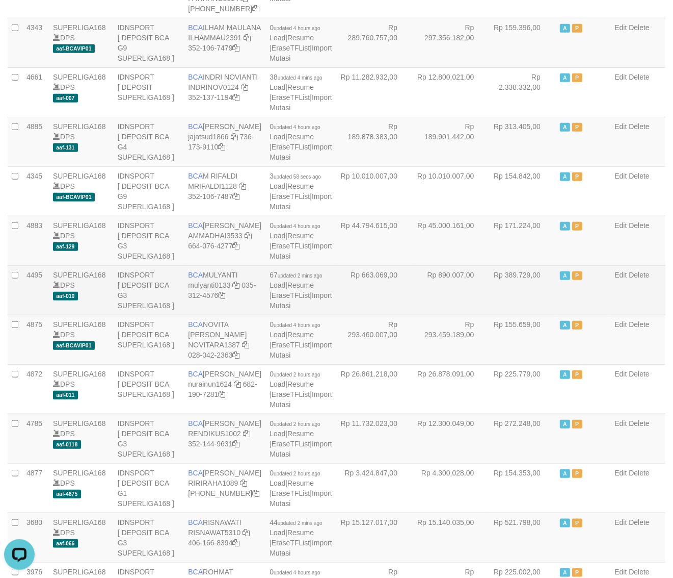 This screenshot has width=673, height=578. I want to click on td: 4883, so click(36, 240).